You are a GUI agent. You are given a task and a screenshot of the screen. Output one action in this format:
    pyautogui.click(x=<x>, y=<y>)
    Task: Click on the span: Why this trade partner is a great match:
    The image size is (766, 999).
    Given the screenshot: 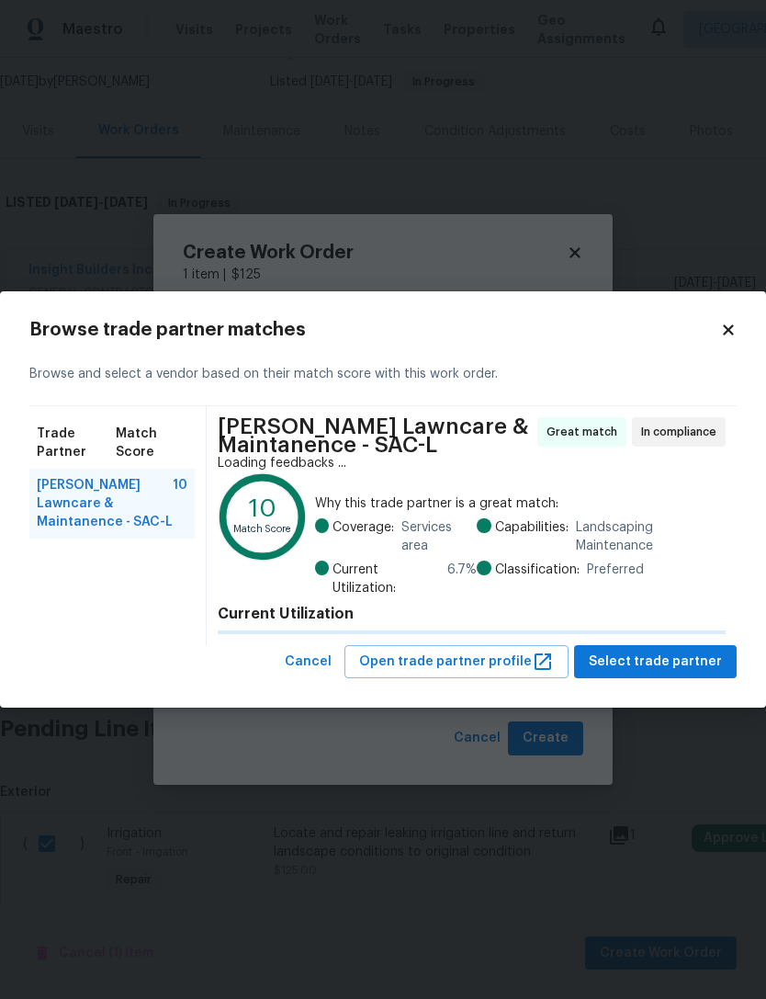 What is the action you would take?
    pyautogui.click(x=520, y=503)
    